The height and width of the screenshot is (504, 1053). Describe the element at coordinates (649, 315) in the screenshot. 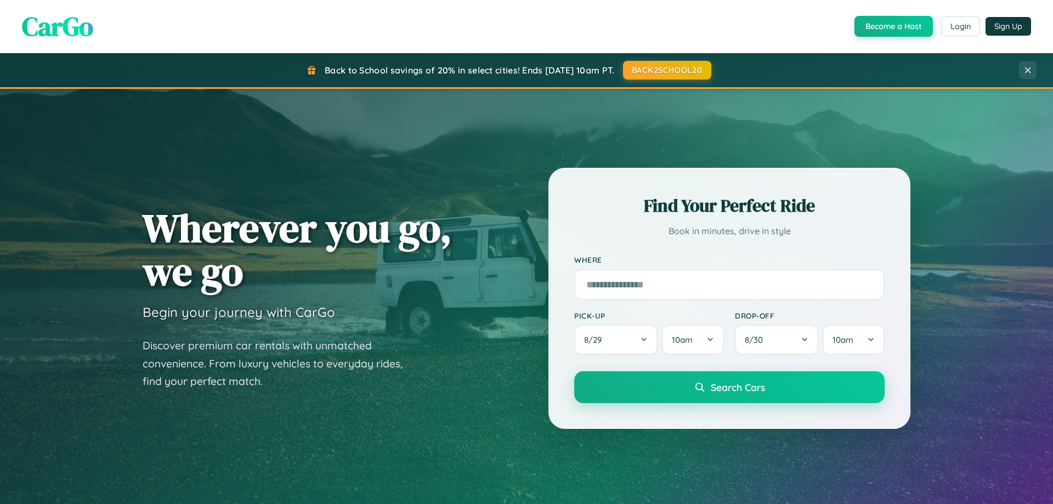

I see `label: Pick-up` at that location.